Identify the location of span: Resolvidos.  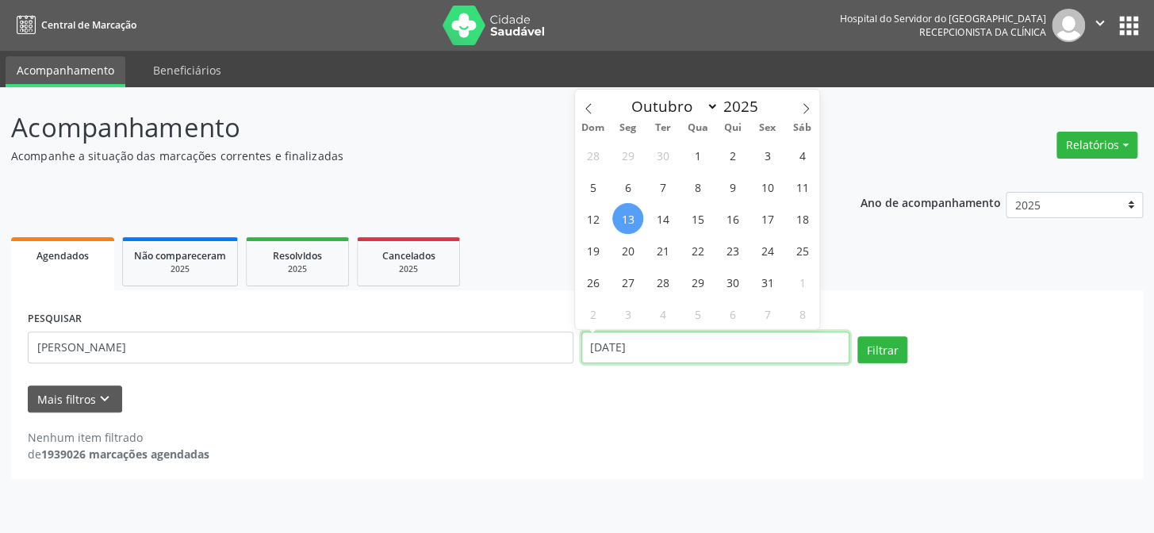
(297, 255).